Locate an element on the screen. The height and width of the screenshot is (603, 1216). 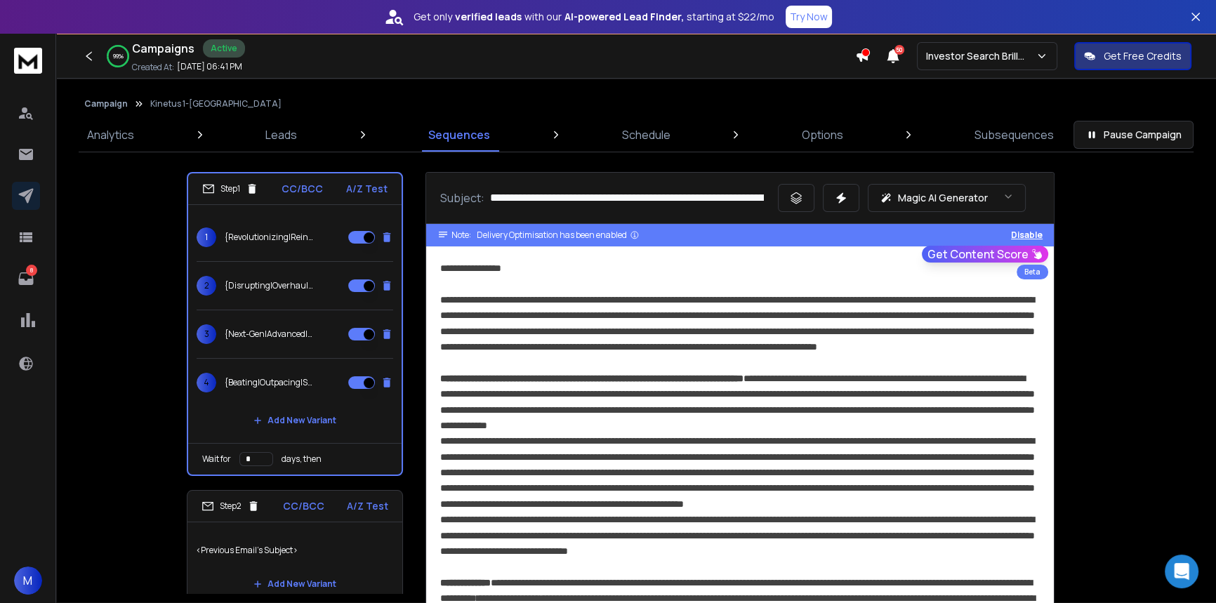
strong: verified leads is located at coordinates (488, 17).